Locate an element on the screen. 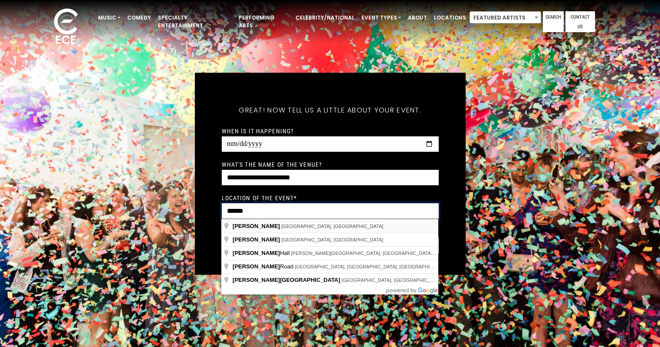 This screenshot has height=347, width=660. a: Event Types is located at coordinates (381, 18).